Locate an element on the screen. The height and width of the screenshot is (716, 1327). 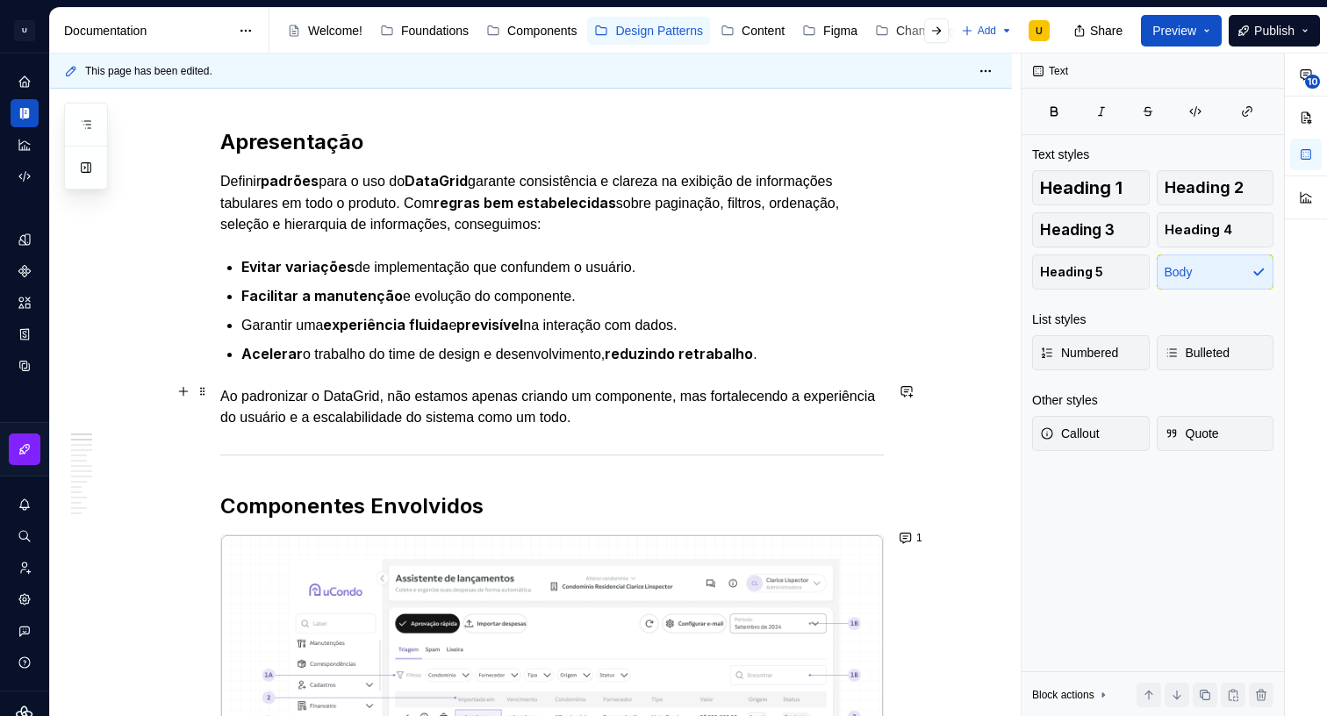
h2: Apresentação is located at coordinates (552, 142).